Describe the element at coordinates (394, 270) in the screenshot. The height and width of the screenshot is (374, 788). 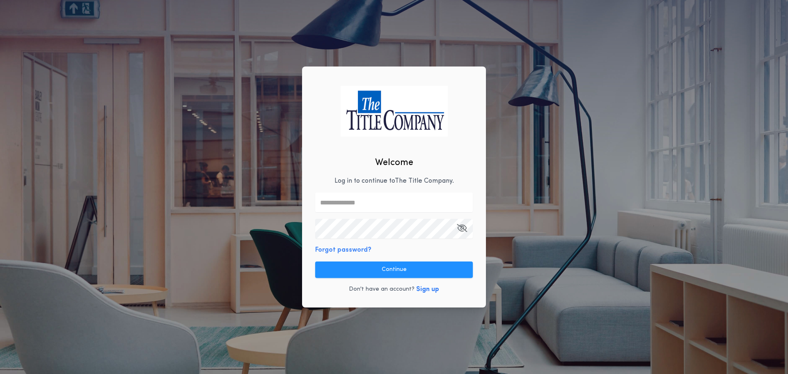
I see `button: Continue` at that location.